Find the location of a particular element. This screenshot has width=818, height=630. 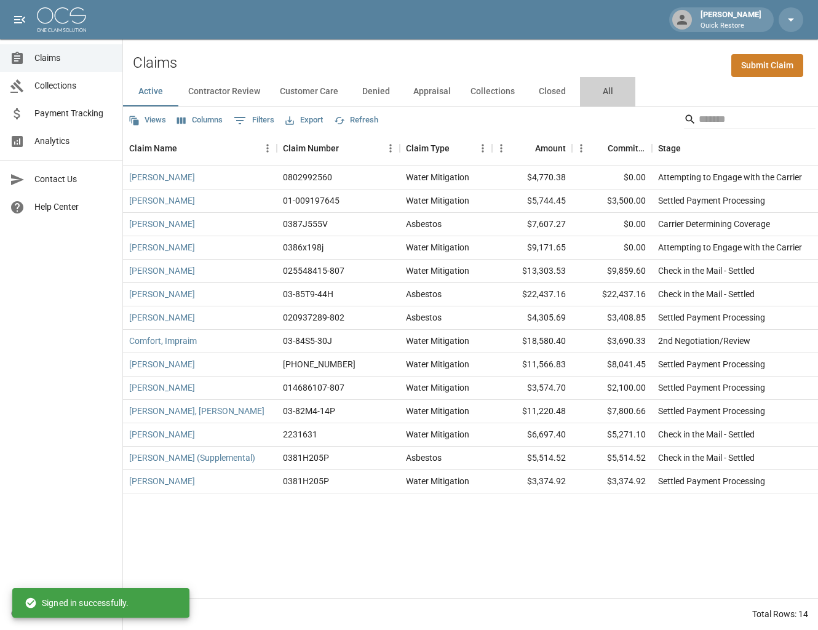

div: $7,800.66 is located at coordinates (612, 412).